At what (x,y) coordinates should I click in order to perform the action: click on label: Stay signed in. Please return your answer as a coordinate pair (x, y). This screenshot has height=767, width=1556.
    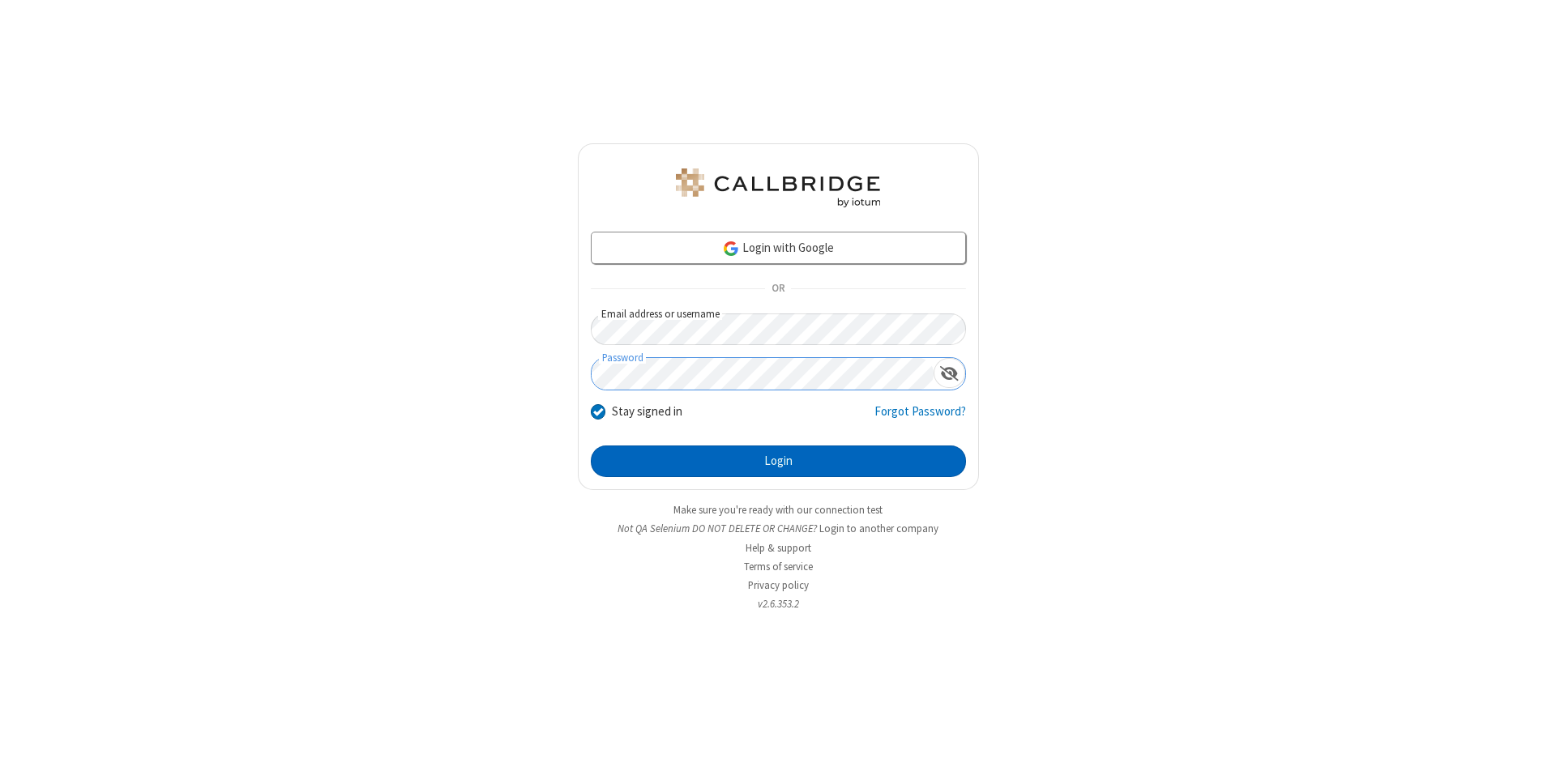
    Looking at the image, I should click on (647, 412).